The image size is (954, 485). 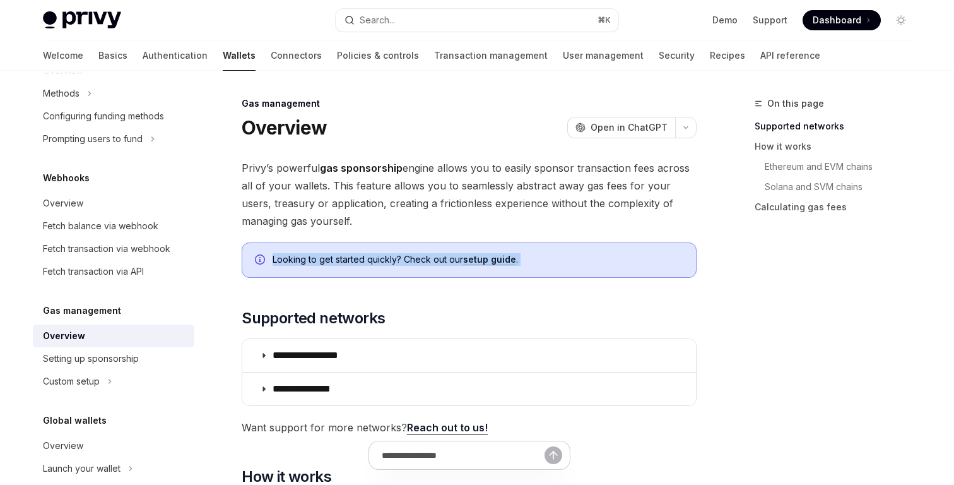 I want to click on button: Toggle Launch your wallet section, so click(x=114, y=468).